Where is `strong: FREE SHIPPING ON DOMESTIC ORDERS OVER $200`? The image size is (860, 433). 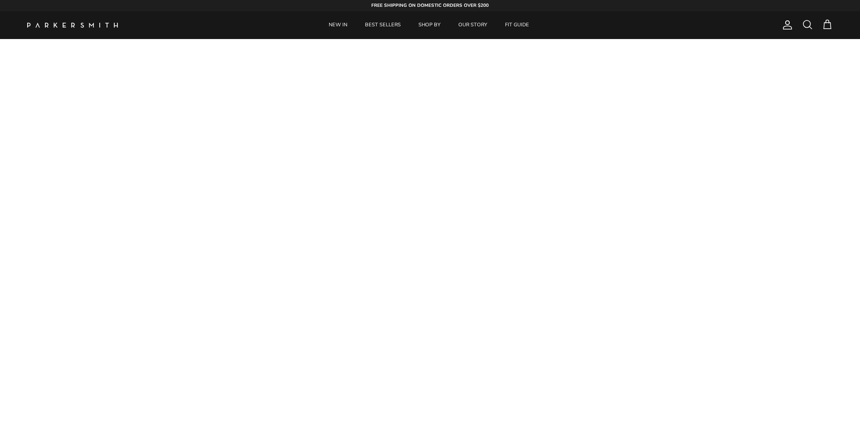 strong: FREE SHIPPING ON DOMESTIC ORDERS OVER $200 is located at coordinates (430, 5).